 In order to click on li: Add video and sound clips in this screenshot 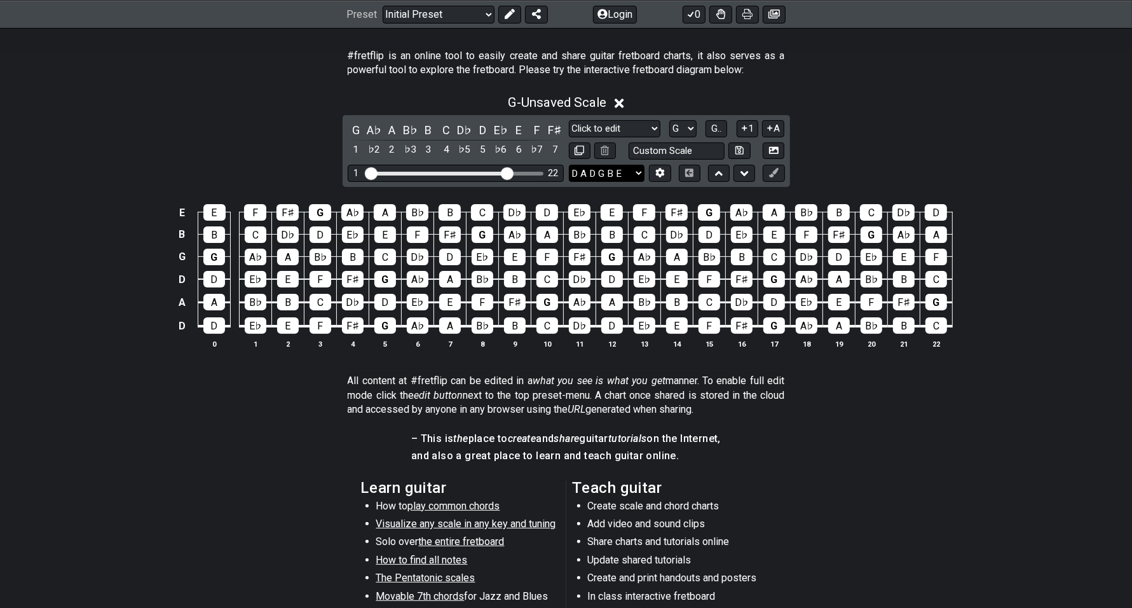, I will do `click(678, 526)`.